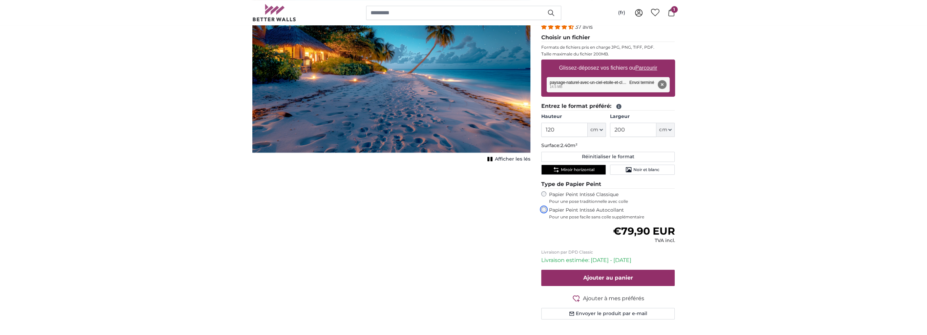 This screenshot has width=927, height=335. I want to click on span: Pour une pose facile sans colle supplémentaire, so click(612, 217).